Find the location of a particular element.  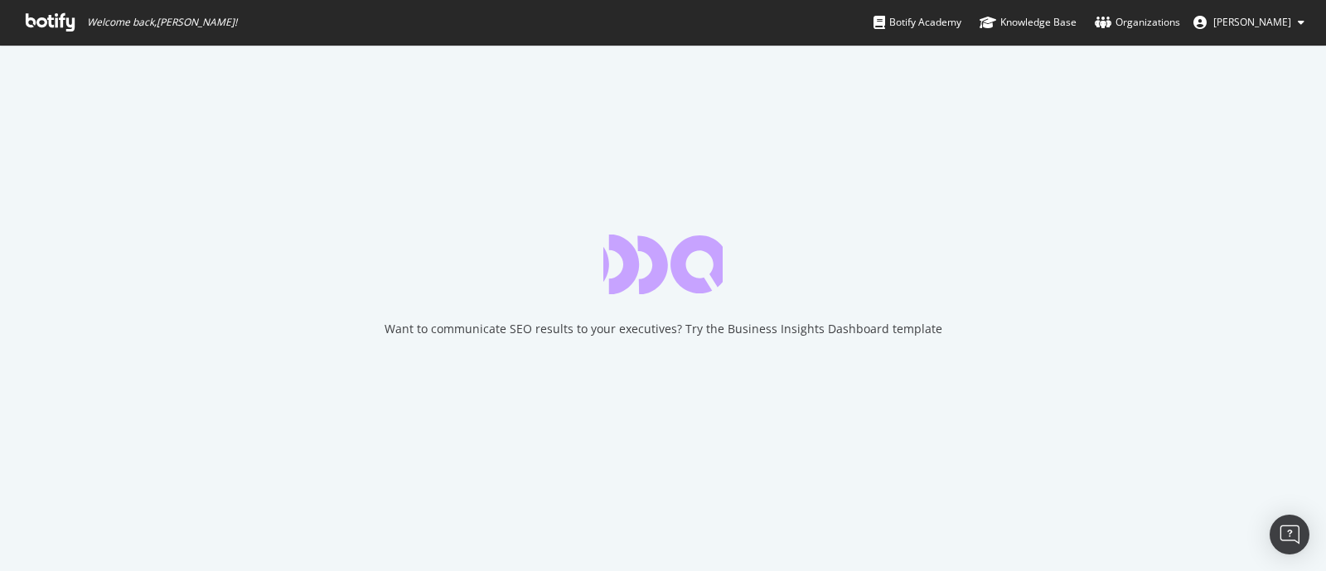

div: Botify Academy is located at coordinates (918, 22).